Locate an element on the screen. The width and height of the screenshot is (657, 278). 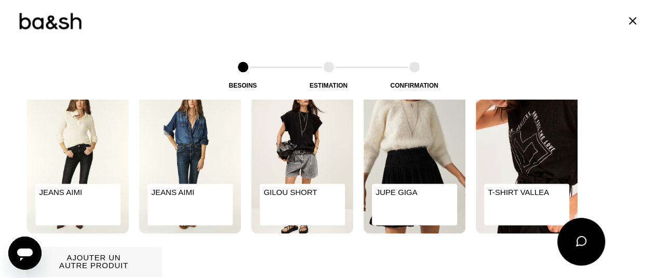
div: Confirmation is located at coordinates (415, 86).